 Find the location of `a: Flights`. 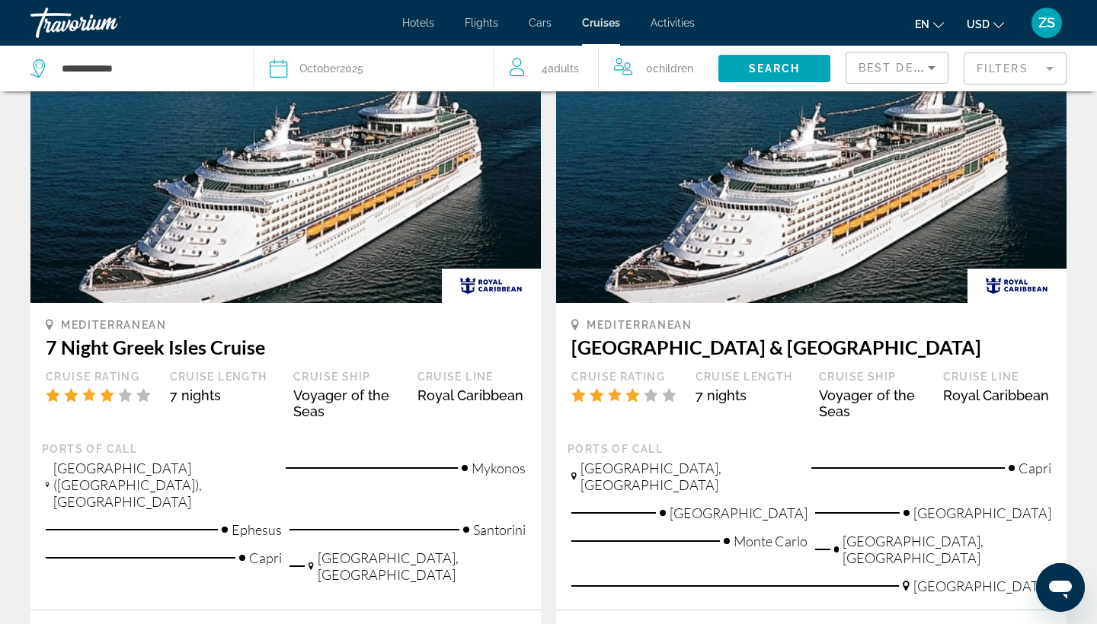

a: Flights is located at coordinates (481, 23).